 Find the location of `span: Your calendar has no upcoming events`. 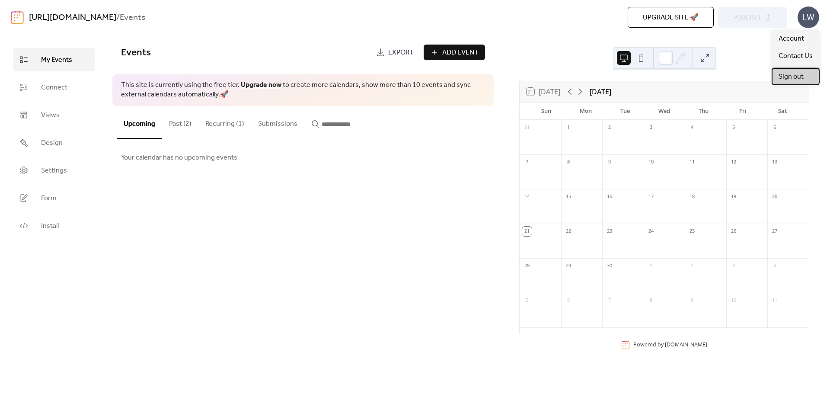

span: Your calendar has no upcoming events is located at coordinates (179, 158).